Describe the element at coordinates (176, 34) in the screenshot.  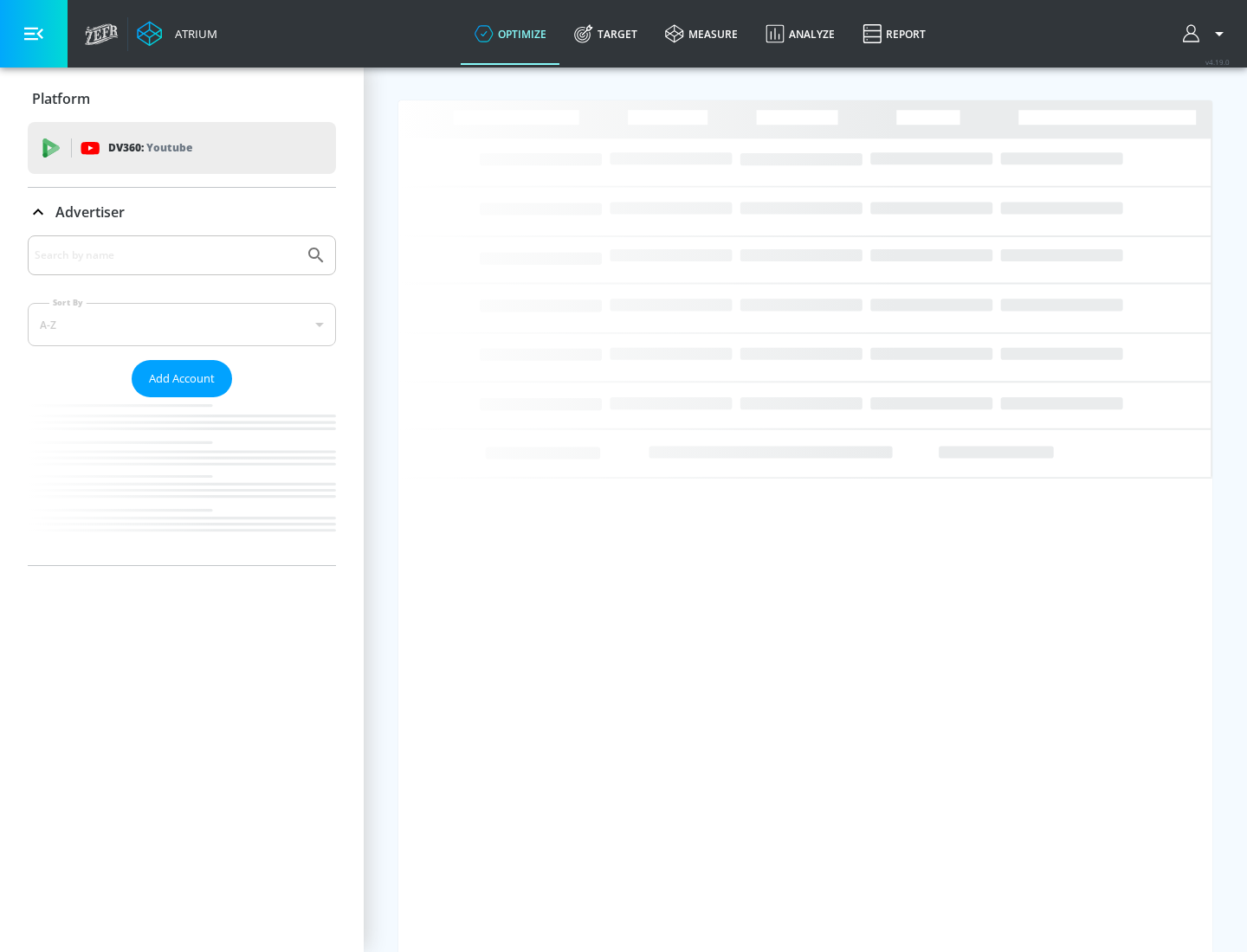
I see `a: Atrium` at that location.